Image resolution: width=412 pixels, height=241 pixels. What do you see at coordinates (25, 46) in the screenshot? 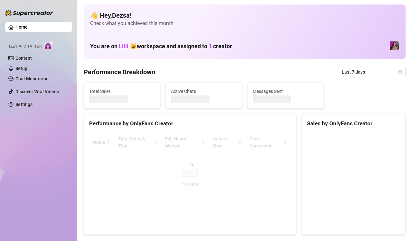
I see `span: Izzy AI Chatter` at bounding box center [25, 46].